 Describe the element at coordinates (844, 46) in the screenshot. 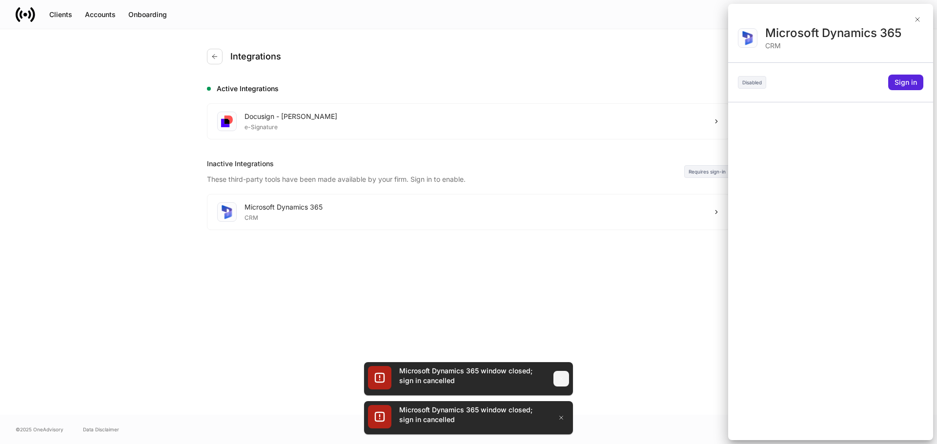

I see `div: CRM` at that location.